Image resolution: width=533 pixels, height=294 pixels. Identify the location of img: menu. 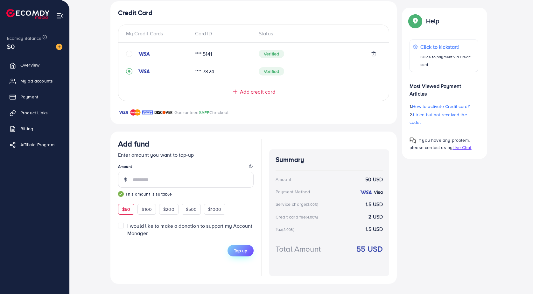
(60, 16).